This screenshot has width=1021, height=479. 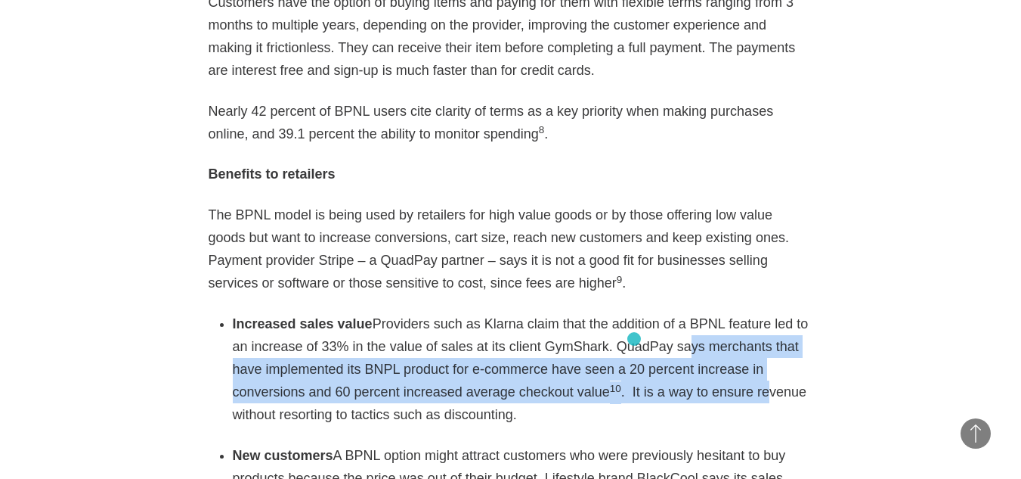 I want to click on strong: Benefits to retailers, so click(x=272, y=174).